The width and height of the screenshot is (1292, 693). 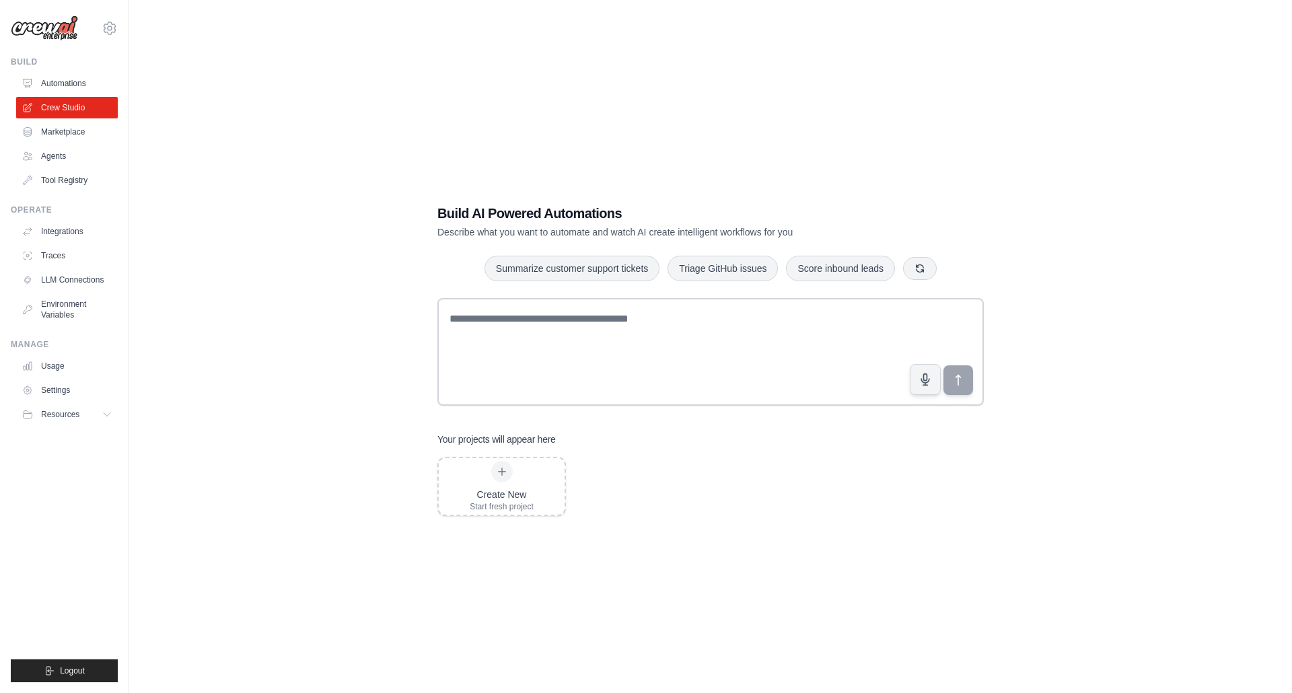 What do you see at coordinates (67, 231) in the screenshot?
I see `a: Integrations` at bounding box center [67, 231].